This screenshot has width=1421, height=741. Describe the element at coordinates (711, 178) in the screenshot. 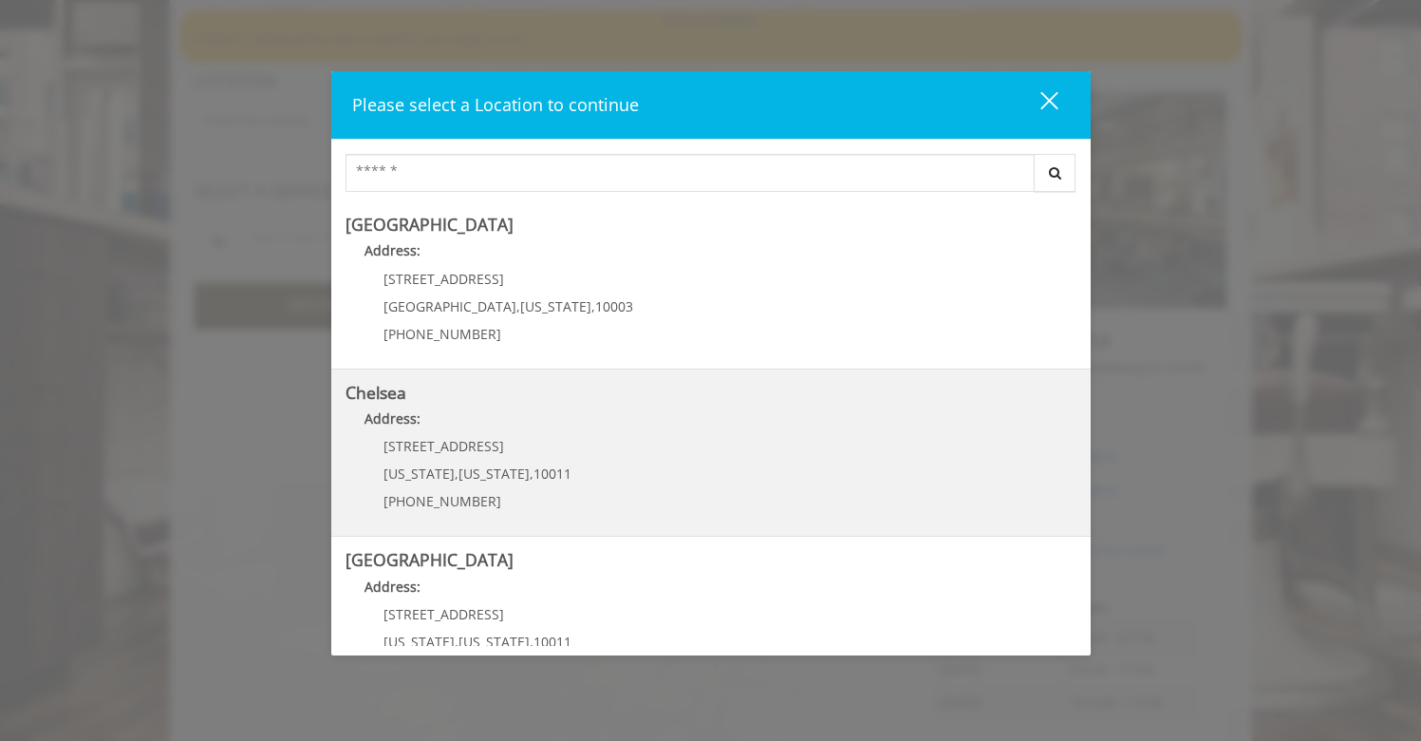

I see `div: Center Select` at that location.